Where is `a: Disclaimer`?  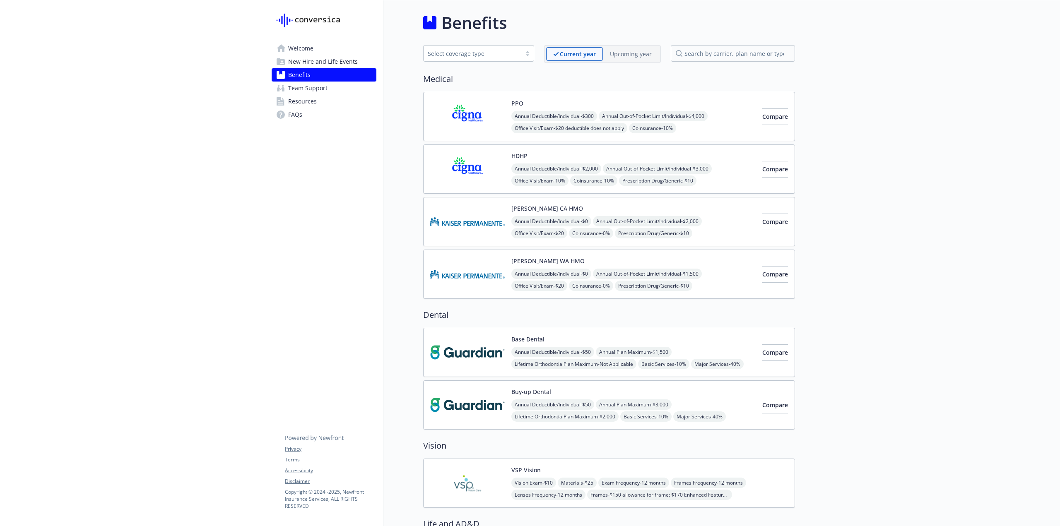 a: Disclaimer is located at coordinates (330, 481).